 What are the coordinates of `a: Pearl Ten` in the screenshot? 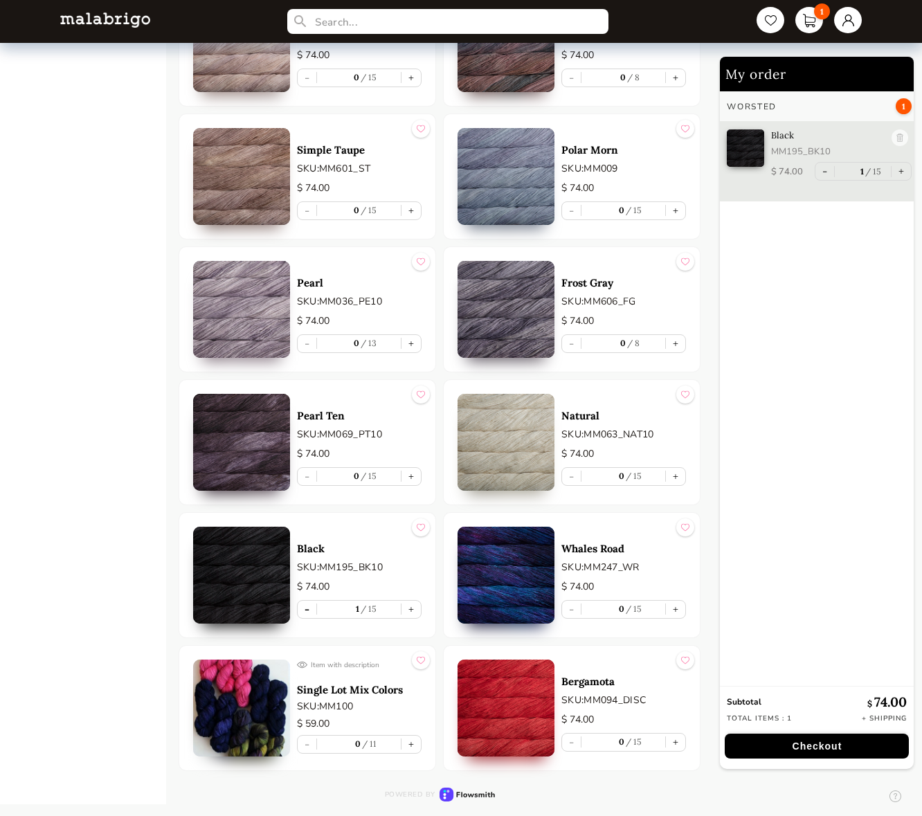 It's located at (359, 415).